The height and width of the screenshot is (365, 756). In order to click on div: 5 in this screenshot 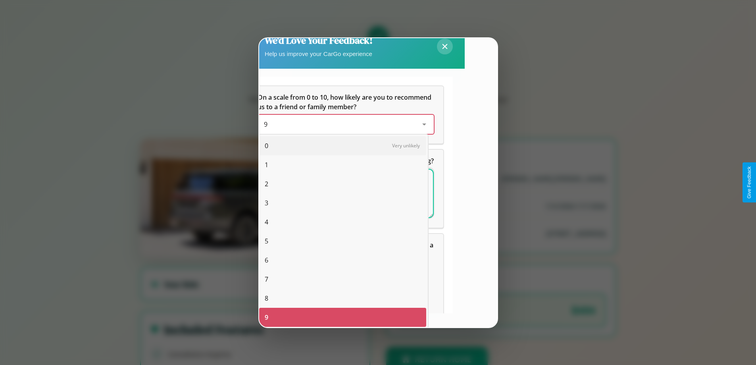, I will do `click(342, 241)`.